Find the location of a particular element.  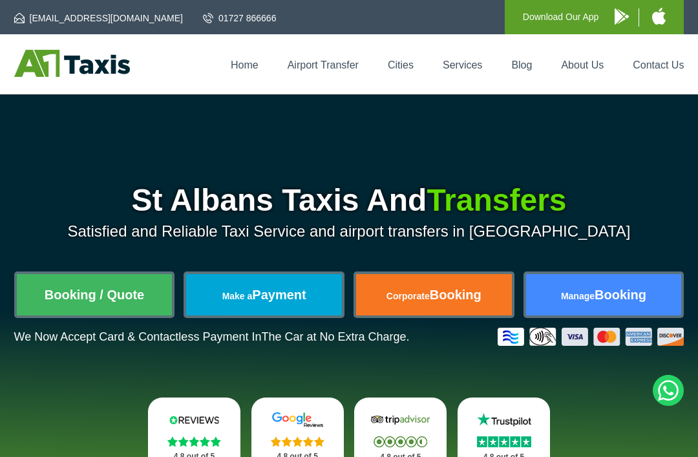

a: Make aPayment is located at coordinates (264, 295).